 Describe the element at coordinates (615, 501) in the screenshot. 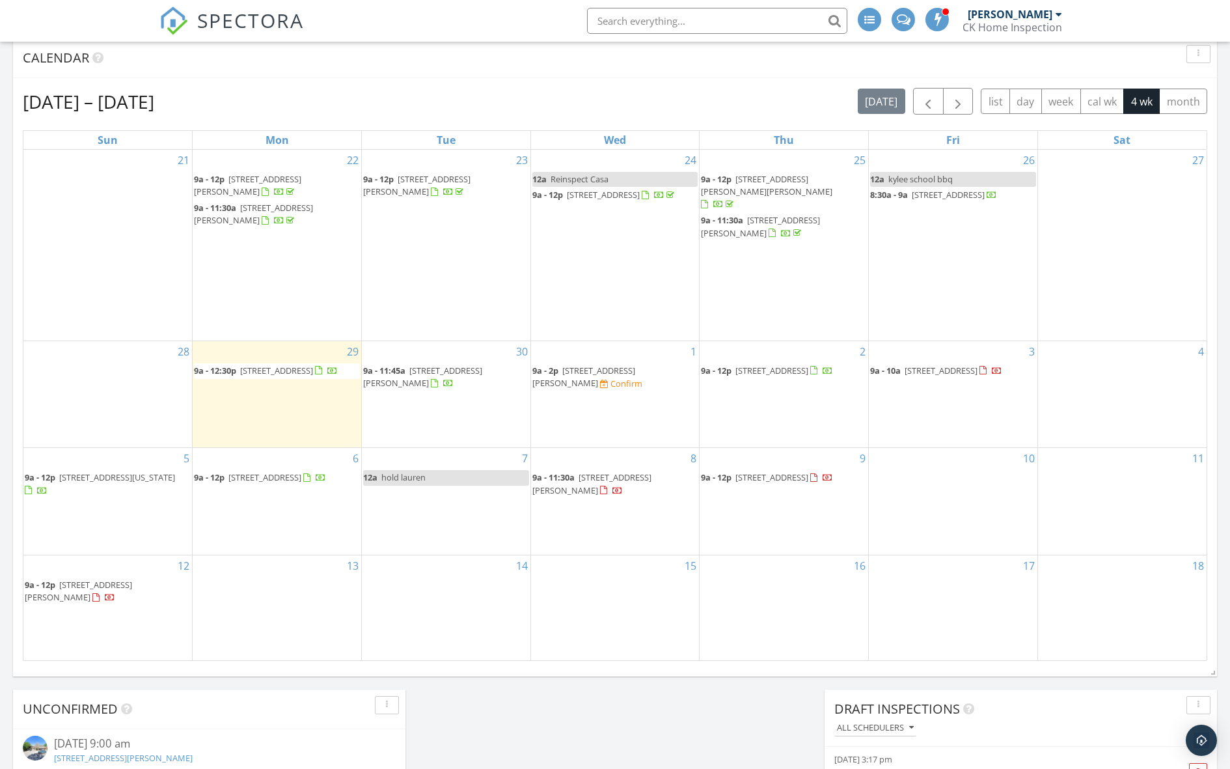

I see `td: Go to October 8, 2025` at that location.